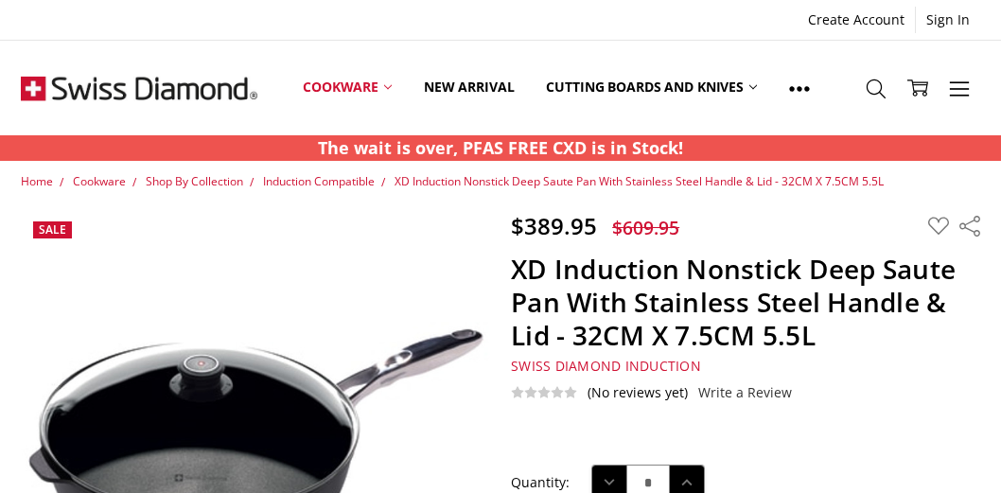 This screenshot has height=493, width=1001. Describe the element at coordinates (194, 181) in the screenshot. I see `span: Shop By Collection` at that location.